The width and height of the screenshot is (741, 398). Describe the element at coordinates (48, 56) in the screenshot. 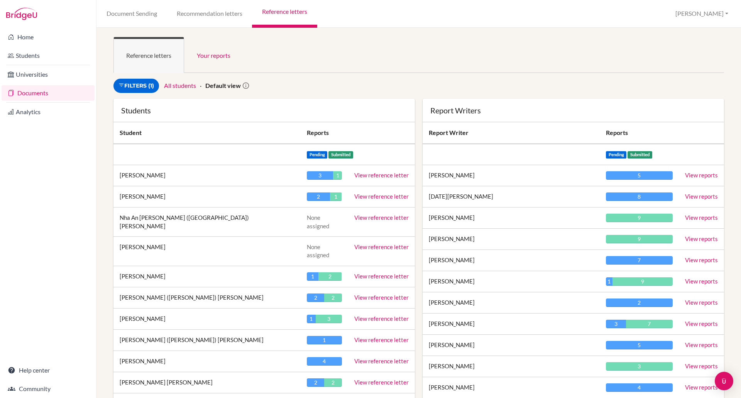

I see `a: Students` at that location.